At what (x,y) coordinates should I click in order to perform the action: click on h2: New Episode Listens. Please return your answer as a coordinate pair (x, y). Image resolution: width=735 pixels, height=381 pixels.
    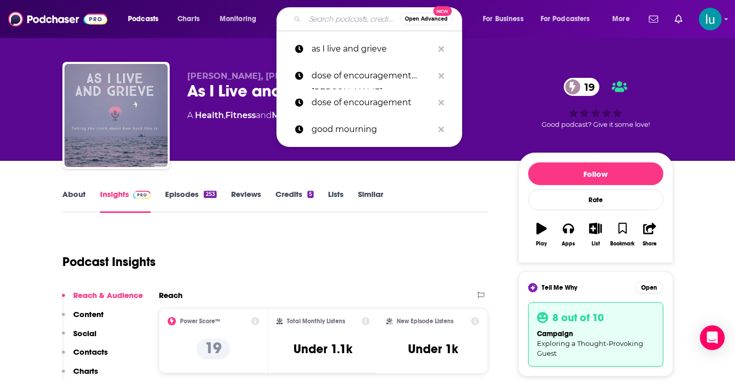
    Looking at the image, I should click on (425, 321).